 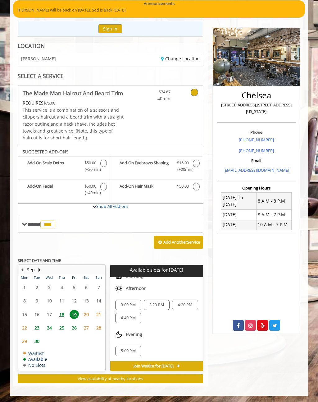 What do you see at coordinates (62, 327) in the screenshot?
I see `span: 25` at bounding box center [62, 327].